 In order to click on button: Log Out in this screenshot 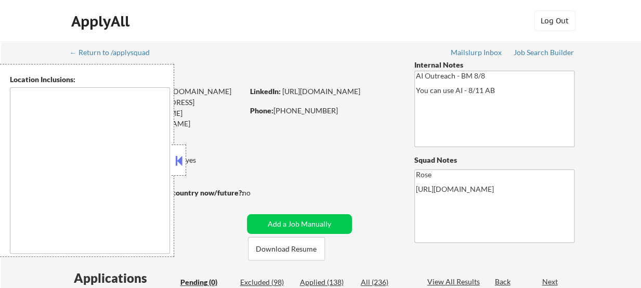, I will do `click(555, 21)`.